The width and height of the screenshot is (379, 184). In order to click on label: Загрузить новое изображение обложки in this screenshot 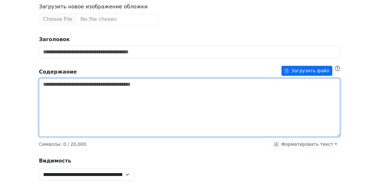, I will do `click(93, 7)`.